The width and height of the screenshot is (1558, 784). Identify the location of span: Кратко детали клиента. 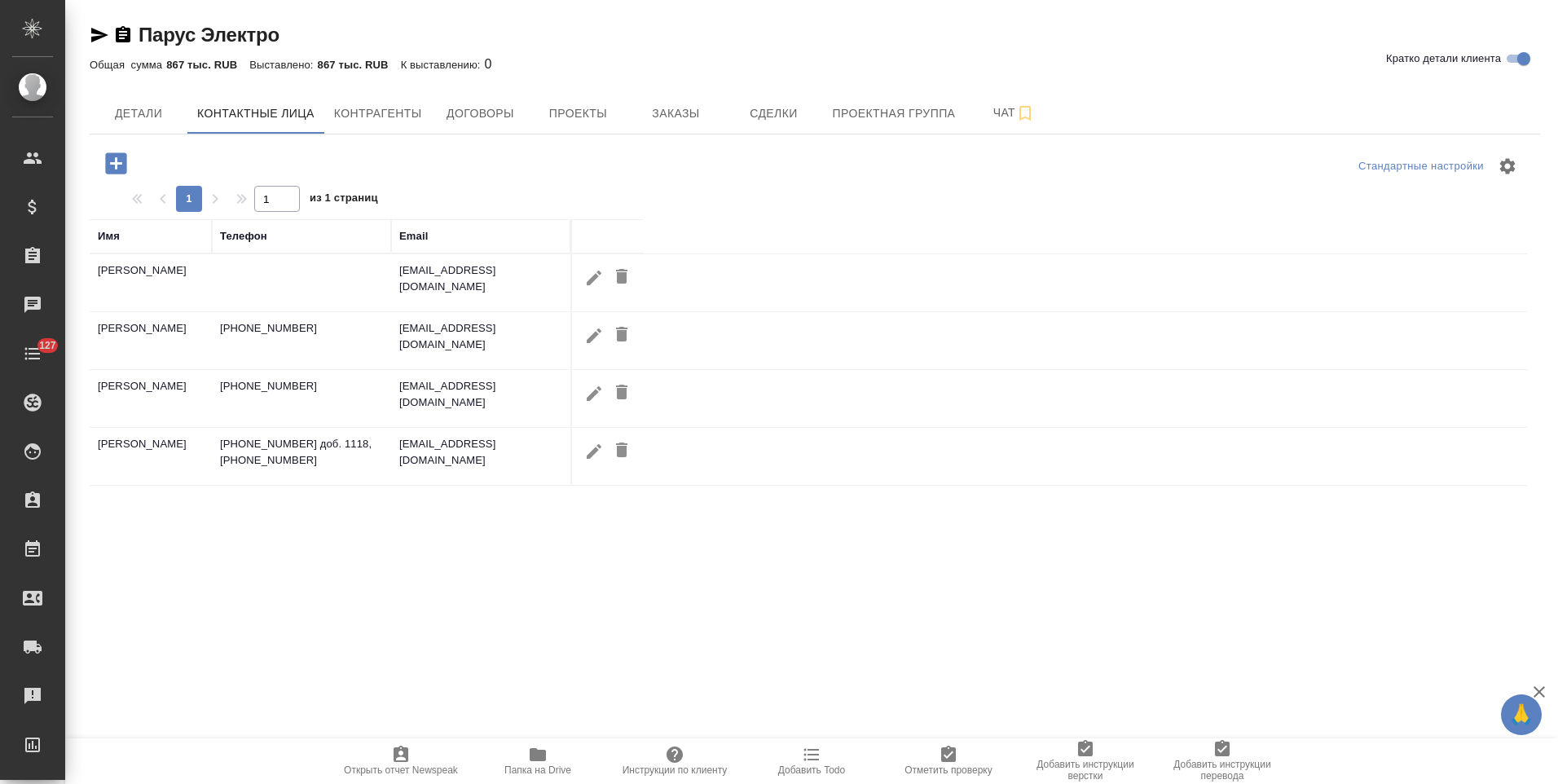
(1443, 59).